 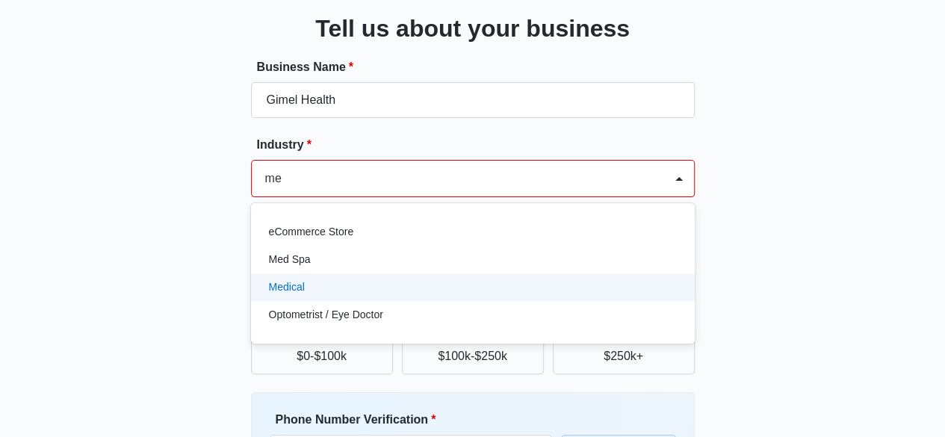 What do you see at coordinates (624, 356) in the screenshot?
I see `button: $250k+` at bounding box center [624, 356].